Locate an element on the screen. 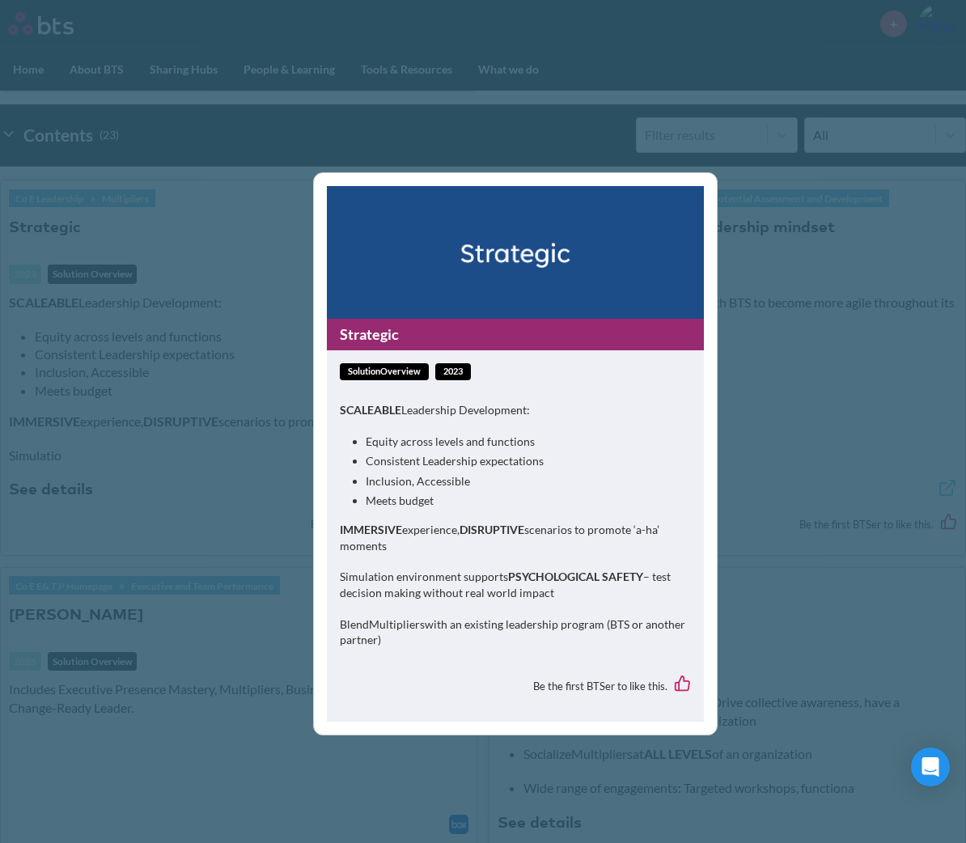  a: Strategic is located at coordinates (515, 334).